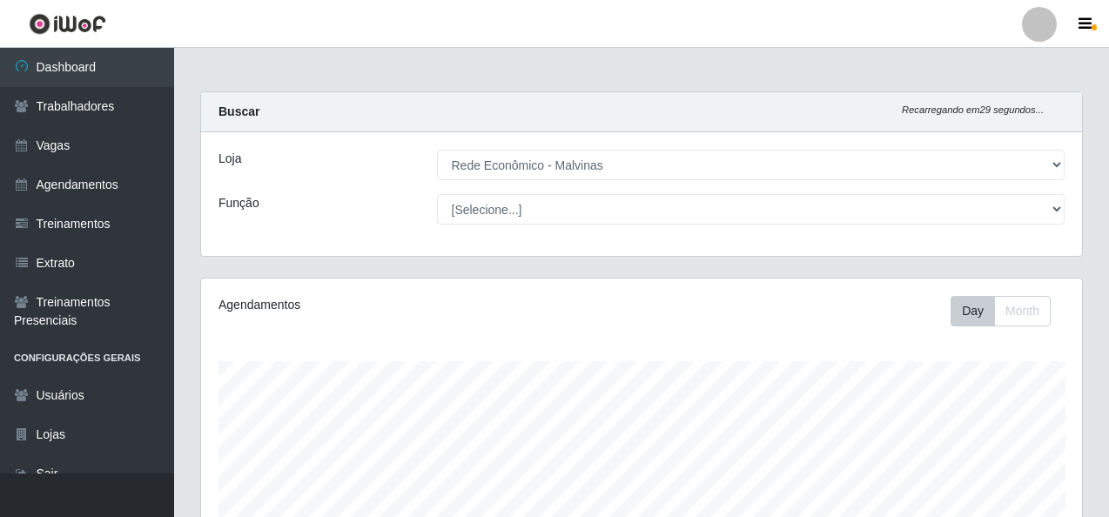 This screenshot has width=1109, height=517. What do you see at coordinates (238, 111) in the screenshot?
I see `strong: Buscar` at bounding box center [238, 111].